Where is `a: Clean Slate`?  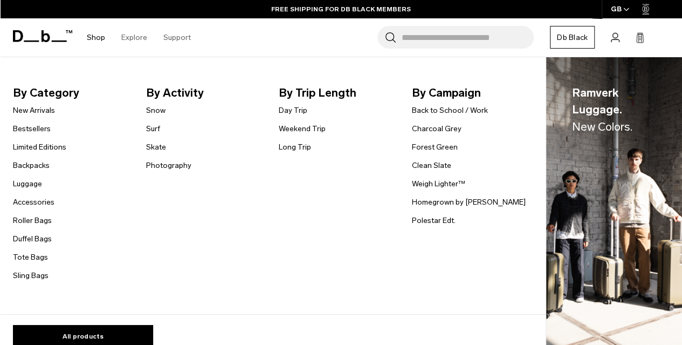 a: Clean Slate is located at coordinates (431, 165).